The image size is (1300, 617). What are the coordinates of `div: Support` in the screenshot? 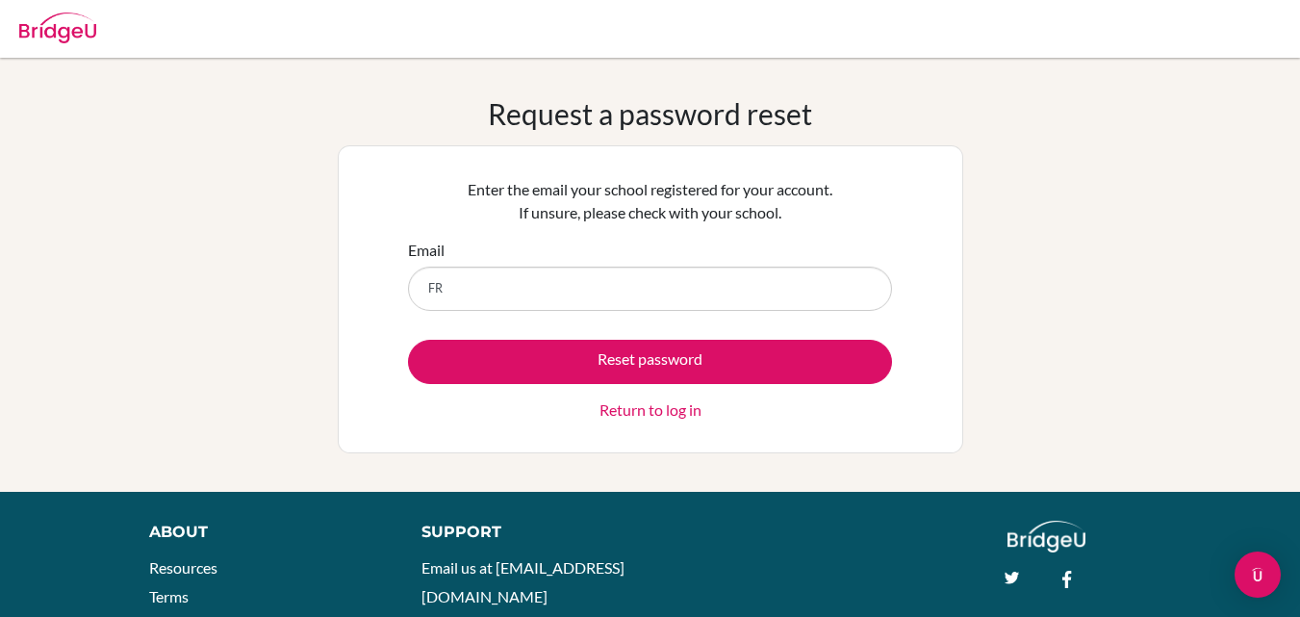 It's located at (526, 532).